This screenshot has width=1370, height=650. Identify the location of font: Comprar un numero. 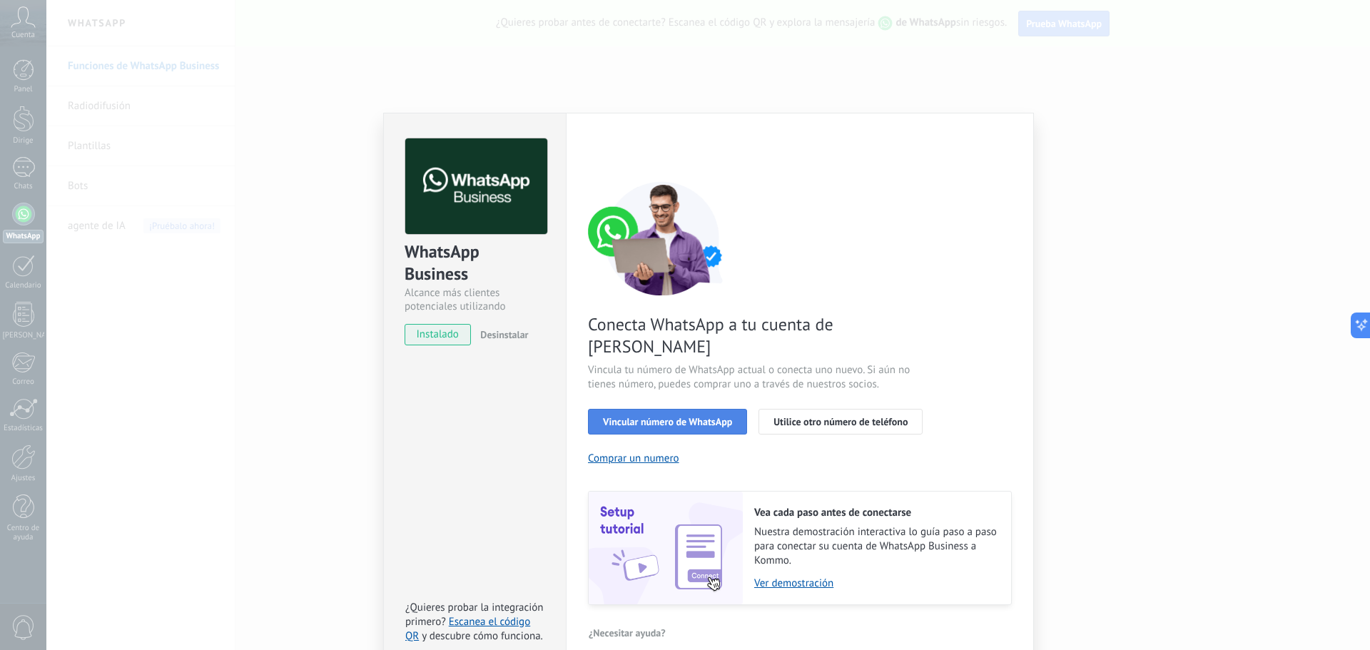
(634, 458).